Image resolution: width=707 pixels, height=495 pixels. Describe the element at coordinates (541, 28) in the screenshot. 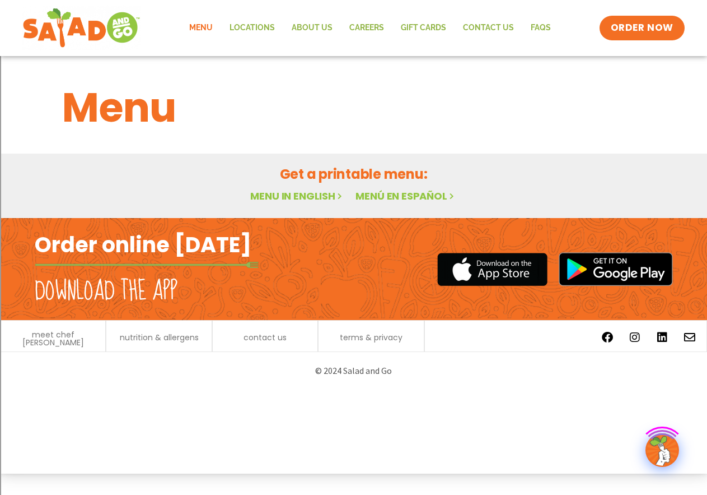

I see `a: FAQs` at that location.